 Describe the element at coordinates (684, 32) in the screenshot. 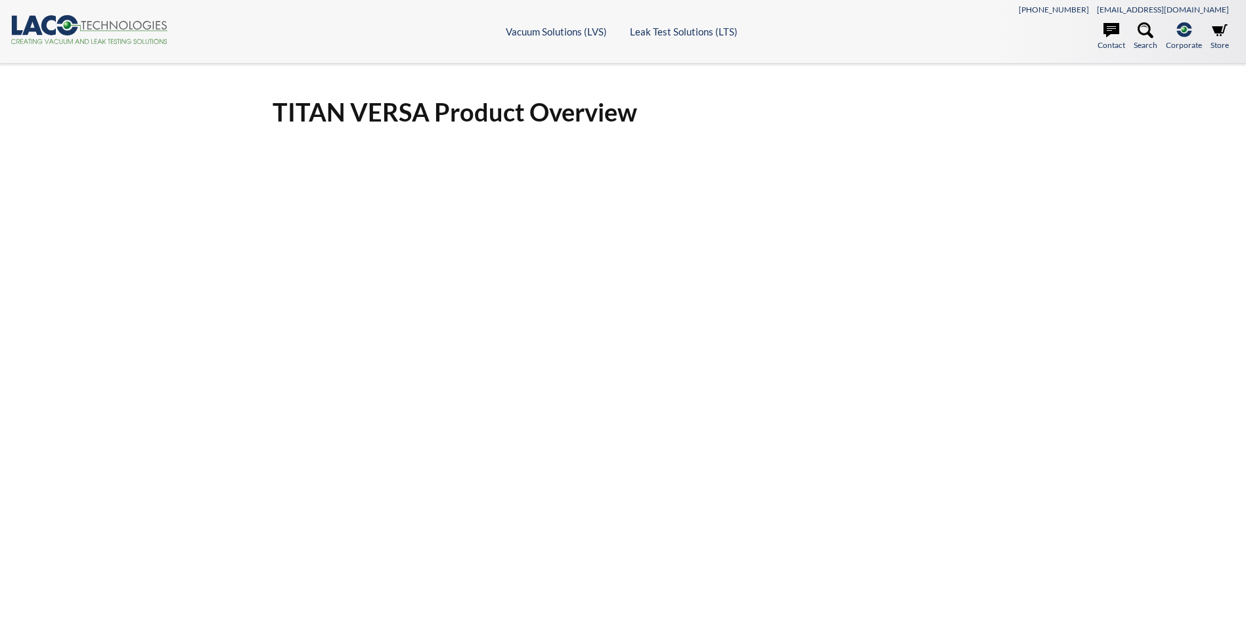

I see `a: Leak Test Solutions (LTS)` at that location.